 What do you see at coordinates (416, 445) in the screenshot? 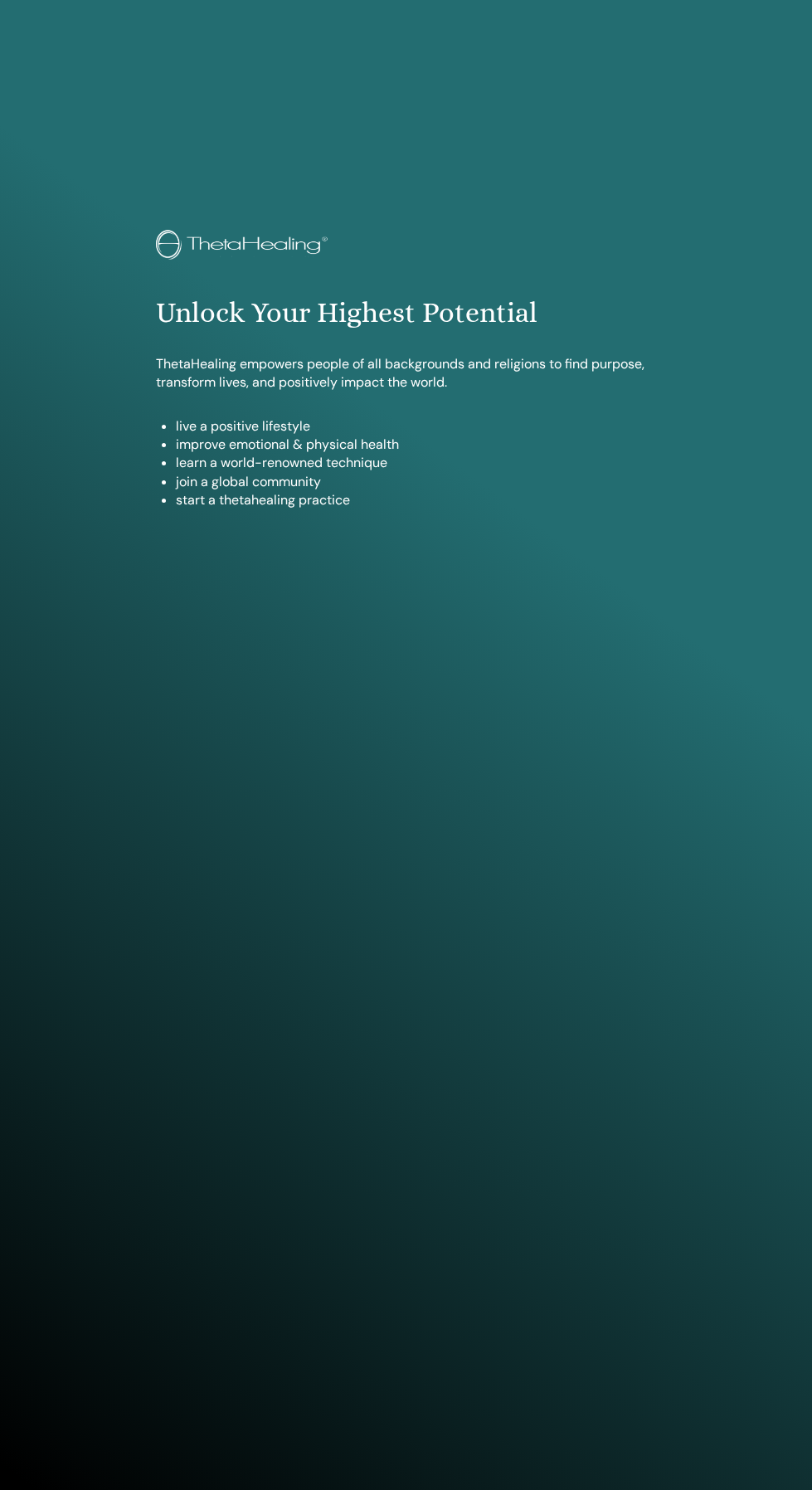
I see `li: improve emotional & physical health` at bounding box center [416, 445].